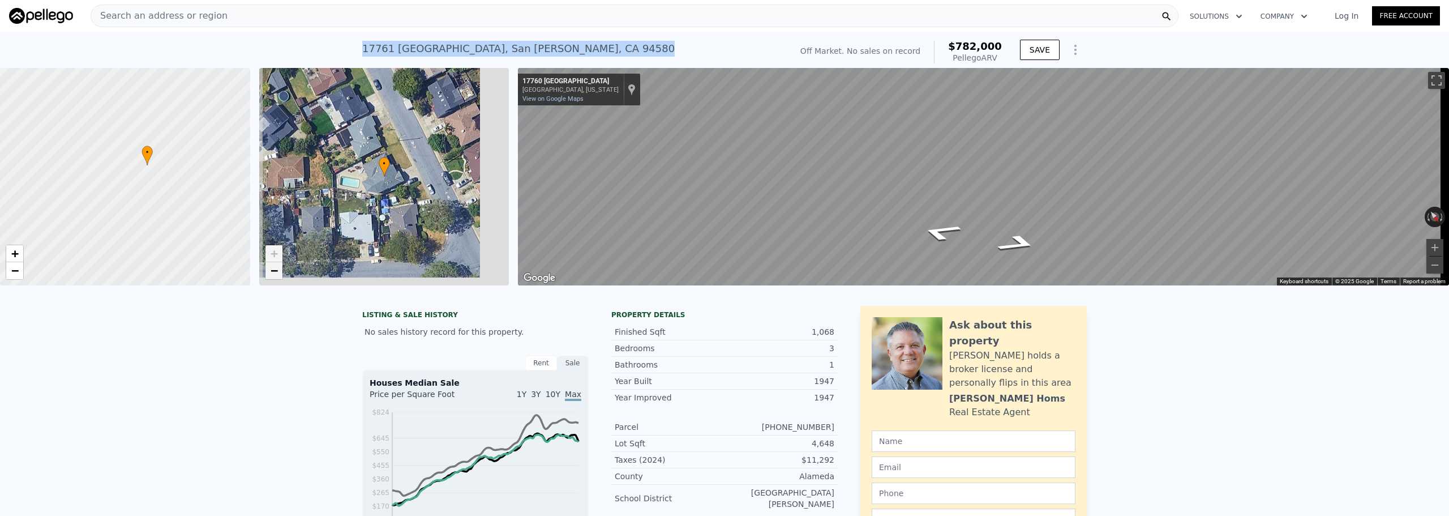 The height and width of the screenshot is (516, 1449). What do you see at coordinates (1389, 281) in the screenshot?
I see `a: Terms` at bounding box center [1389, 281].